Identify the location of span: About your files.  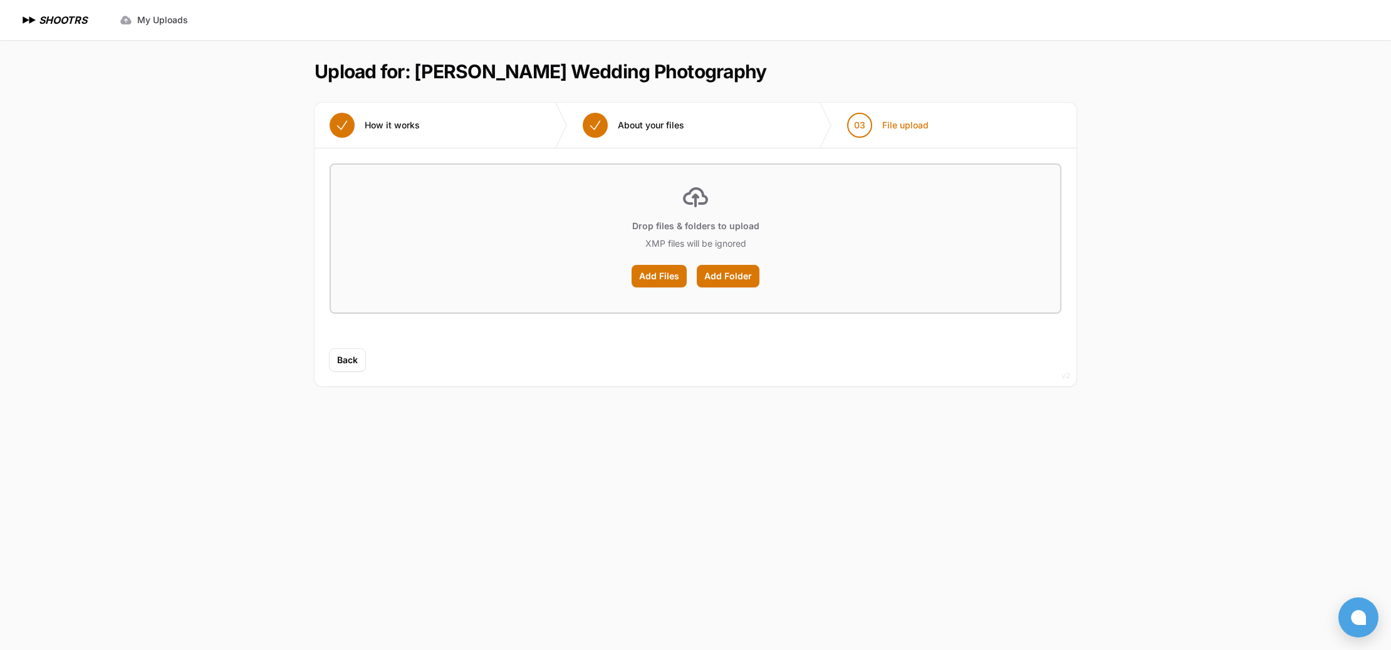
(651, 125).